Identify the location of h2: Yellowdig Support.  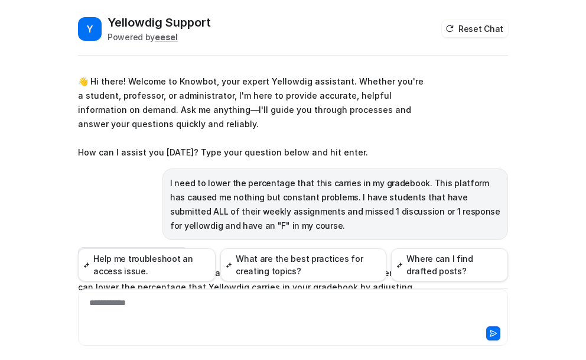
(159, 22).